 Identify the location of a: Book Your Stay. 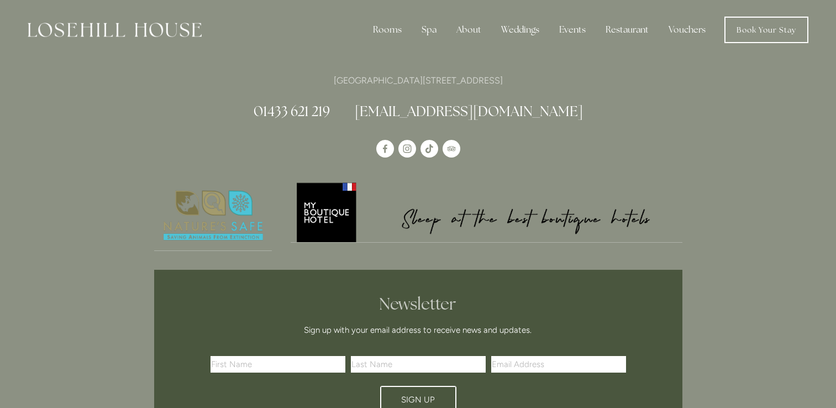
(766, 30).